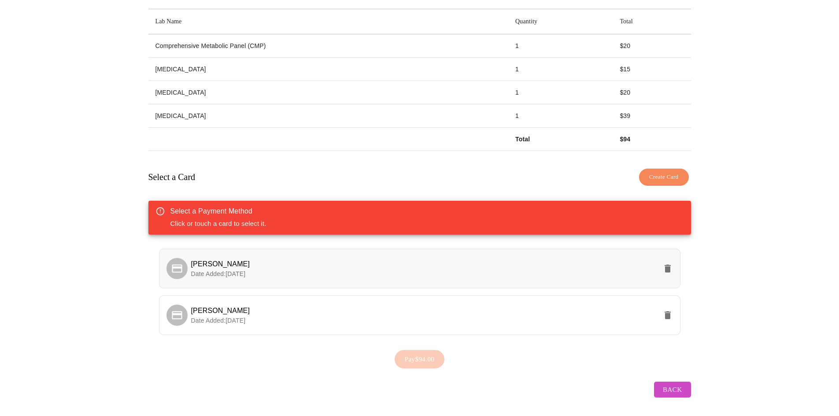 The width and height of the screenshot is (839, 416). I want to click on th: Lab Name, so click(328, 22).